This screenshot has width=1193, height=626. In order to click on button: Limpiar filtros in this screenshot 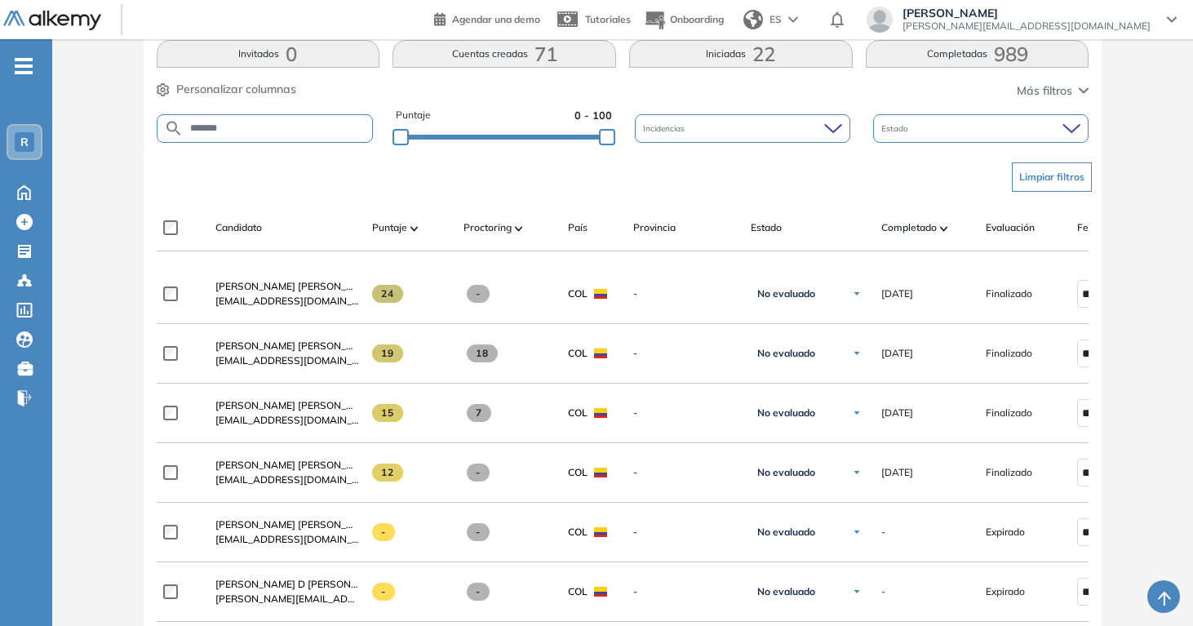, I will do `click(1052, 177)`.